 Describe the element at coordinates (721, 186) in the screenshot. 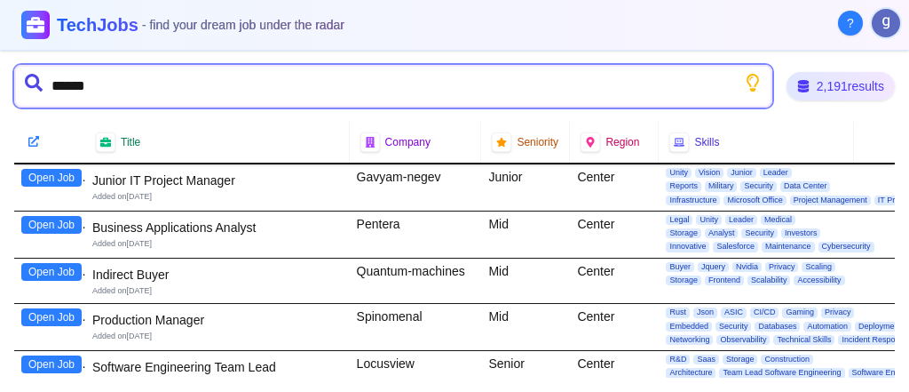

I see `span: Military` at that location.